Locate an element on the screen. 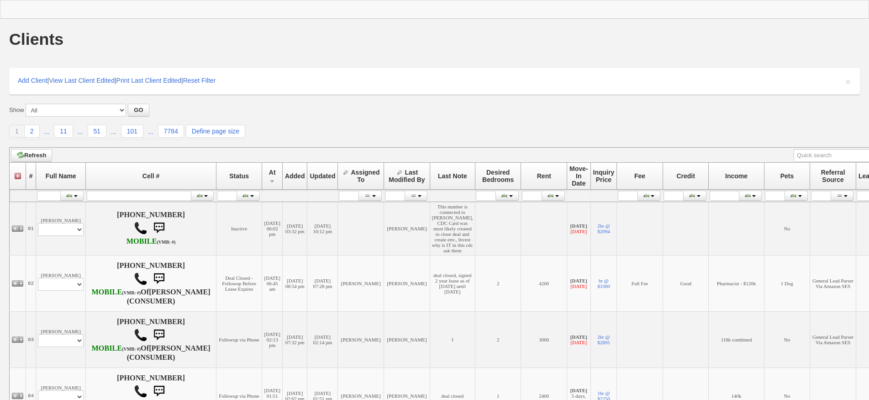  td: 03 is located at coordinates (31, 339).